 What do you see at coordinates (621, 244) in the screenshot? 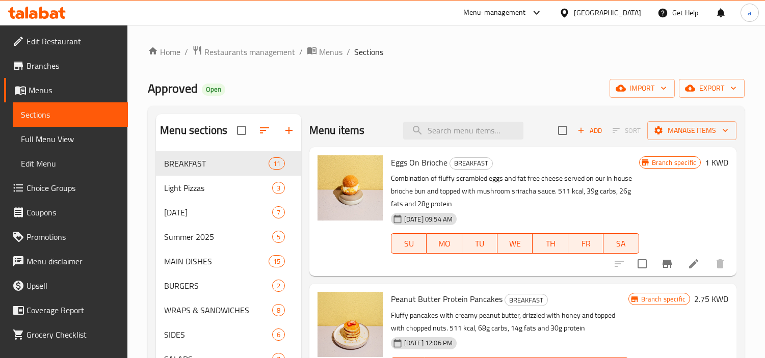
I see `button: SA` at bounding box center [621, 244].